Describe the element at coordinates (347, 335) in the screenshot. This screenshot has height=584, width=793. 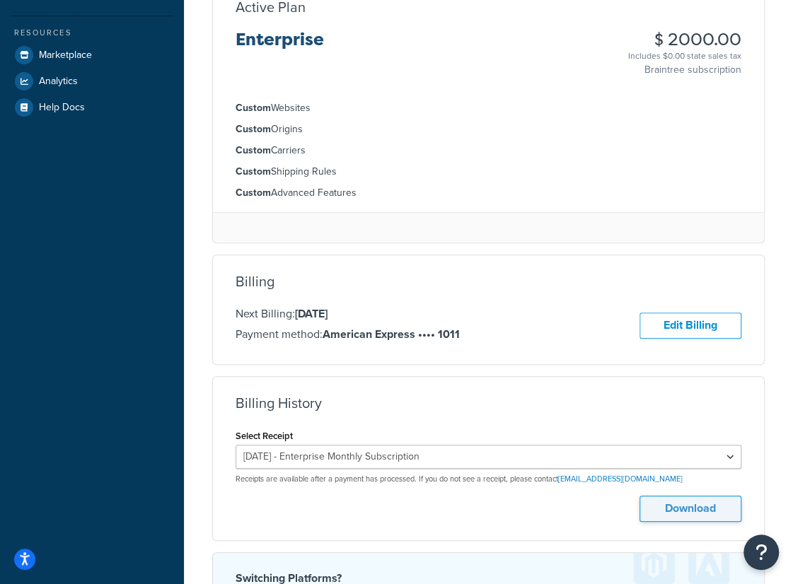
I see `p: Payment method:` at that location.